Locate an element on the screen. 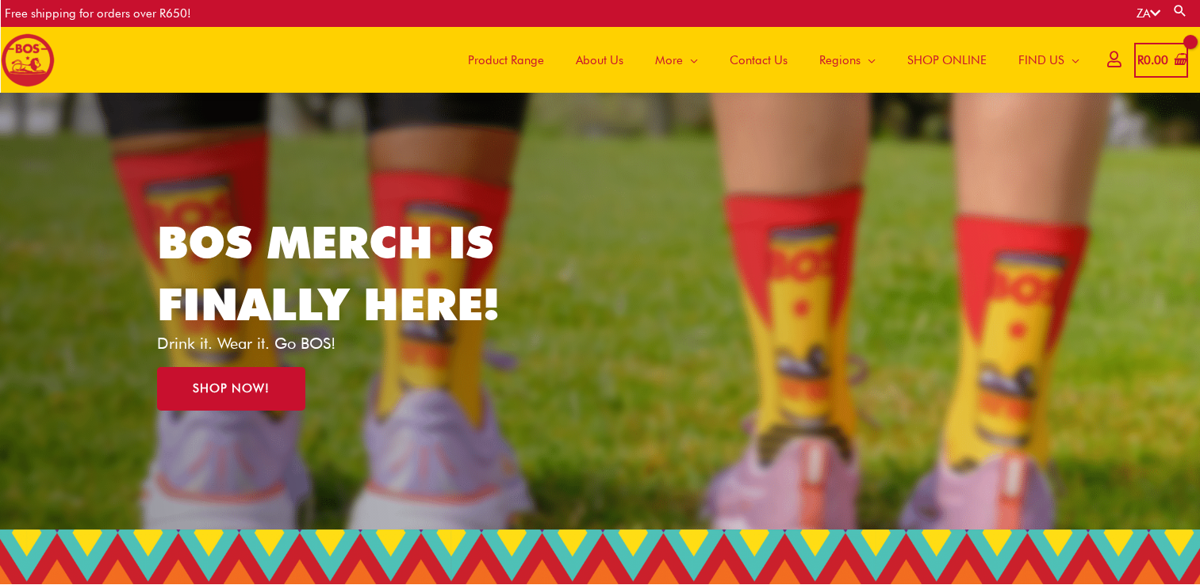 The height and width of the screenshot is (585, 1200). span: Contact Us is located at coordinates (758, 60).